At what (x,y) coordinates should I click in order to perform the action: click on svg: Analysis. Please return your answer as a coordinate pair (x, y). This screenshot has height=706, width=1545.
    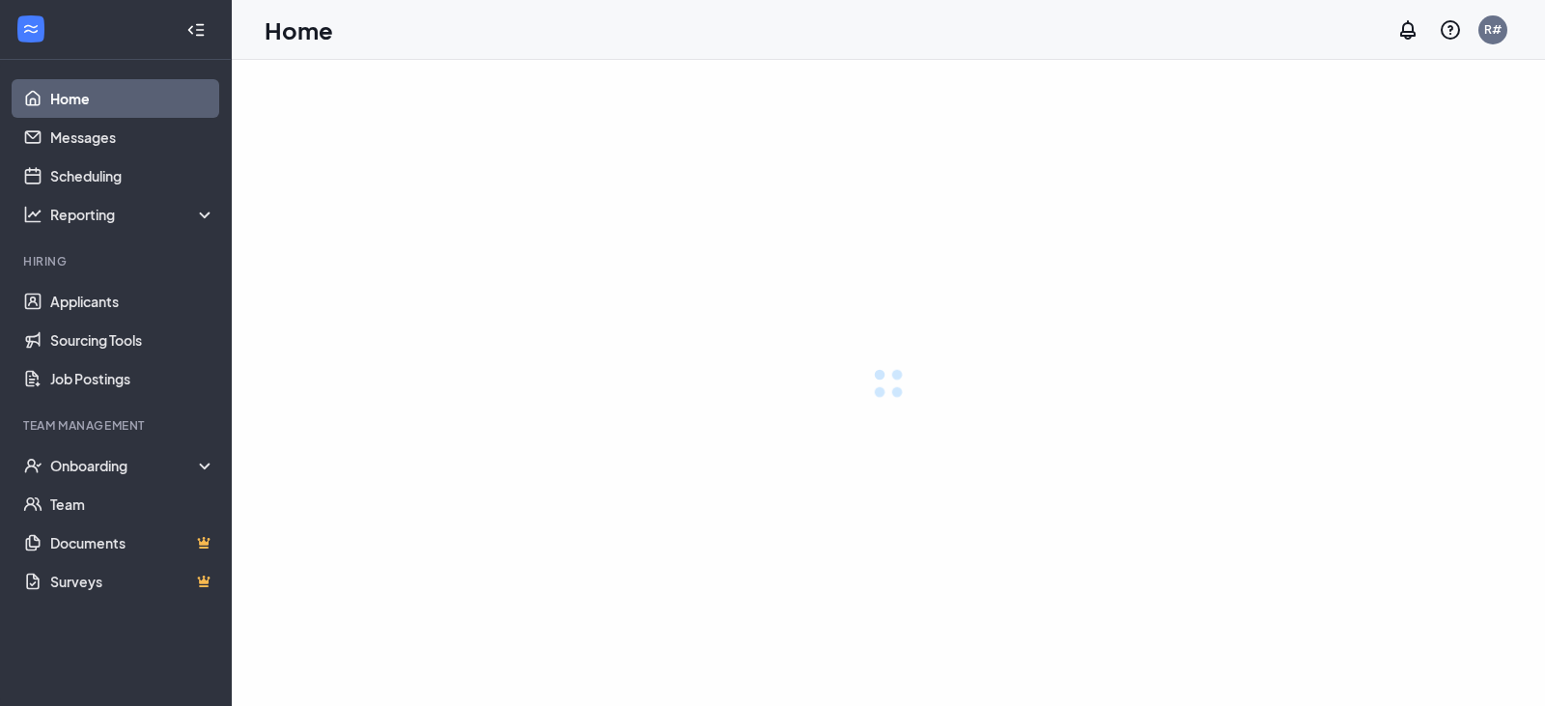
    Looking at the image, I should click on (33, 214).